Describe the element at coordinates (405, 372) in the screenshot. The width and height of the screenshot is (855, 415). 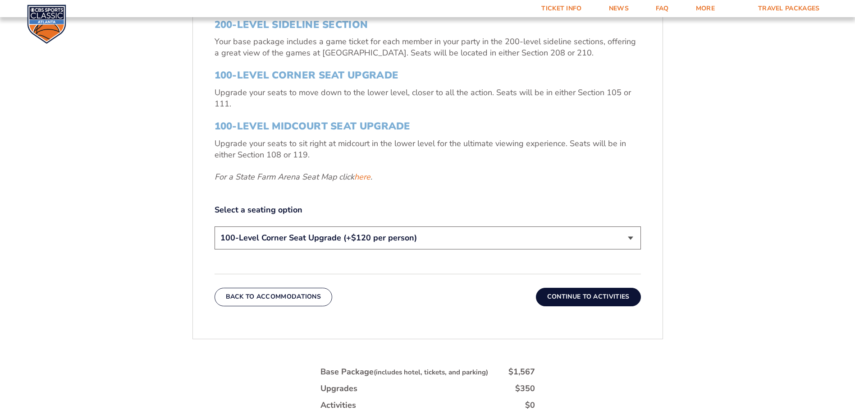
I see `div: Base Package` at that location.